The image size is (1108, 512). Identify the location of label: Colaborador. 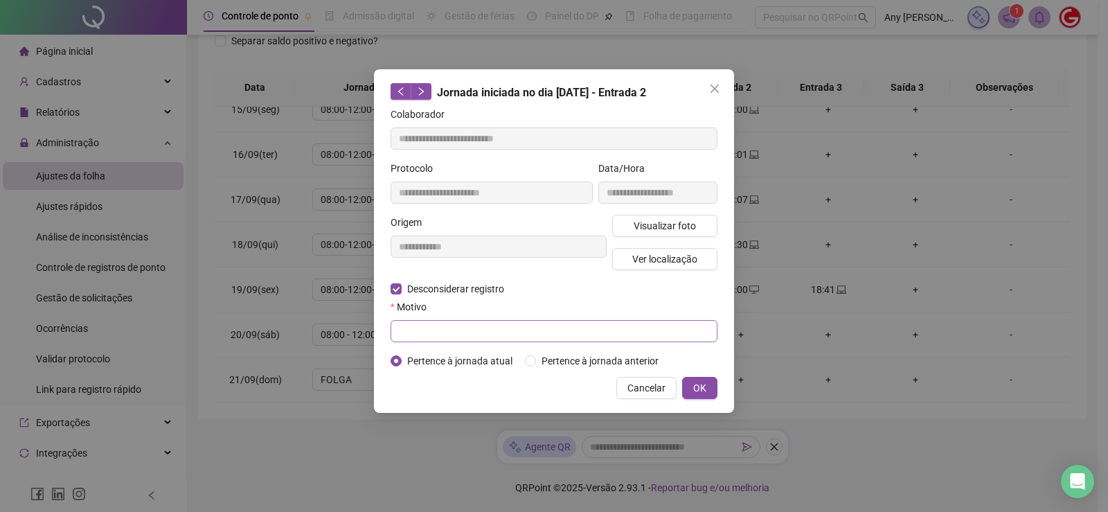
(422, 114).